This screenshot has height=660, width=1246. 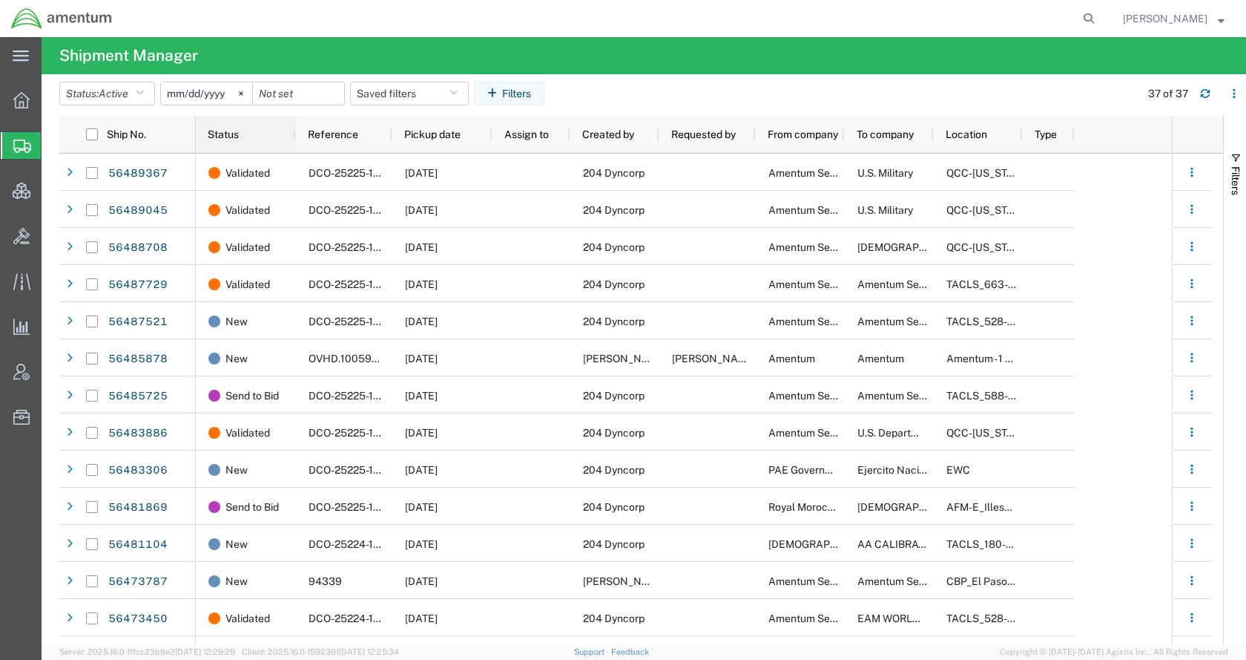 I want to click on span: TACLS_663-Boise, ID, so click(x=1085, y=284).